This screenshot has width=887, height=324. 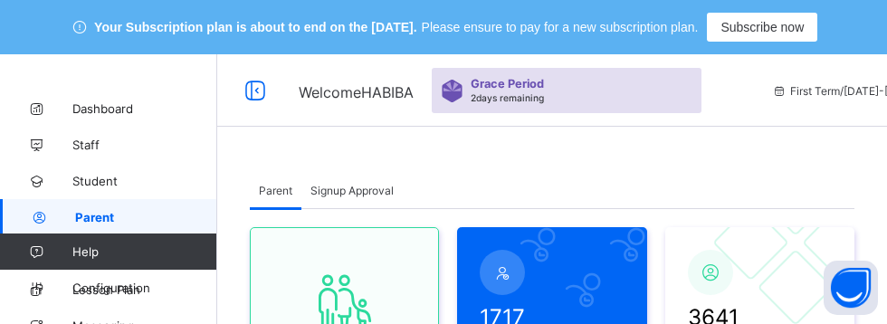 I want to click on span: Subscribe now, so click(x=762, y=27).